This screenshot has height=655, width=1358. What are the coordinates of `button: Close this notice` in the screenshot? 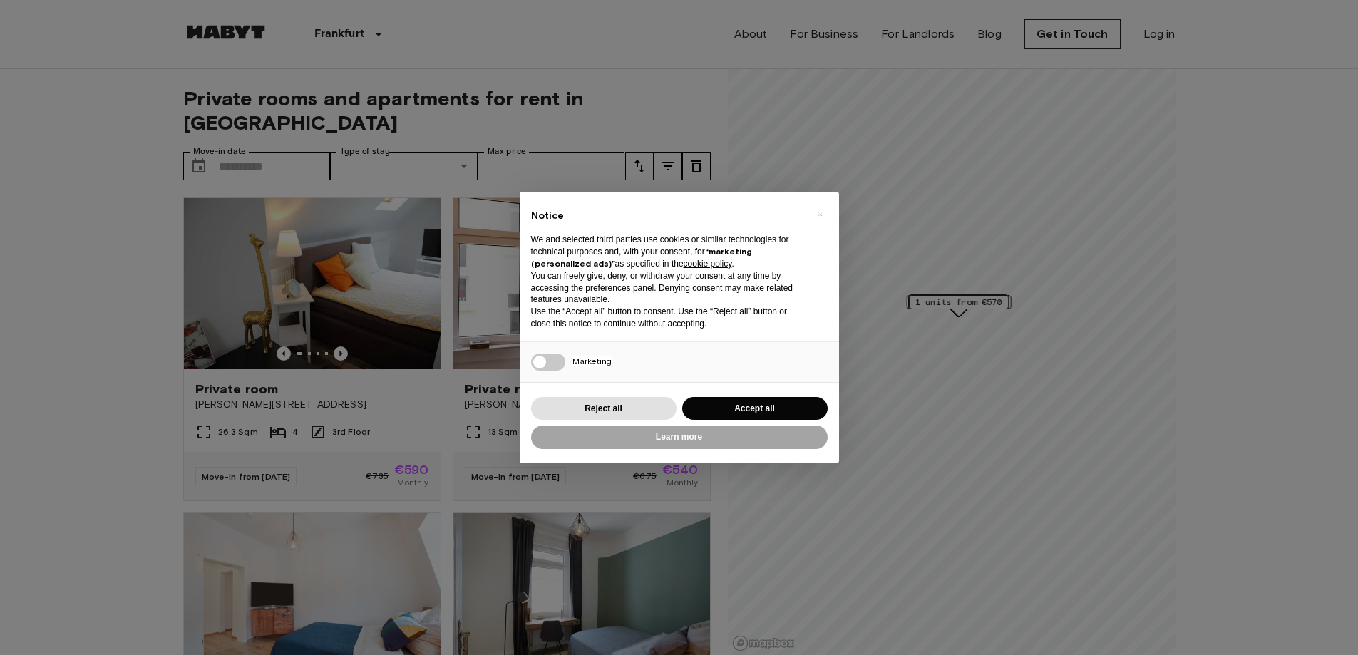 It's located at (821, 215).